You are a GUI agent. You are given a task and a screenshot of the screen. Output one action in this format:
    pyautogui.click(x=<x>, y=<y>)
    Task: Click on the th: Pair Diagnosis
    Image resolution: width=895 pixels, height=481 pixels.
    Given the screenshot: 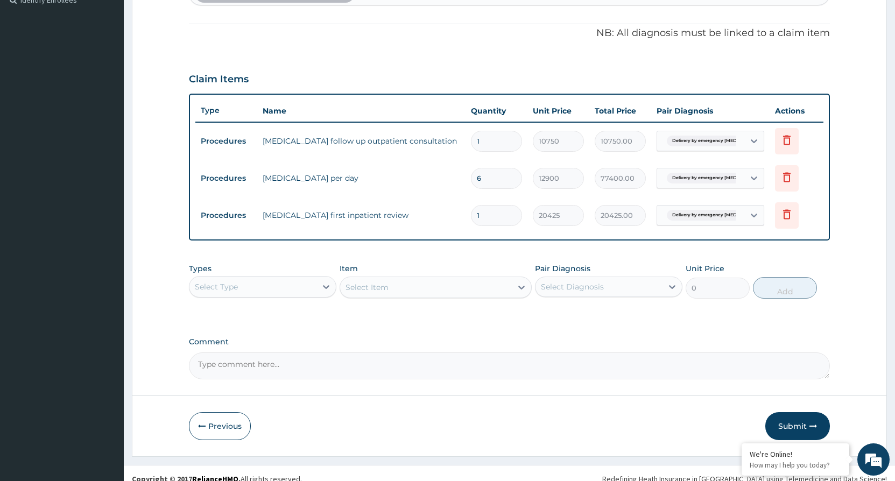 What is the action you would take?
    pyautogui.click(x=710, y=111)
    